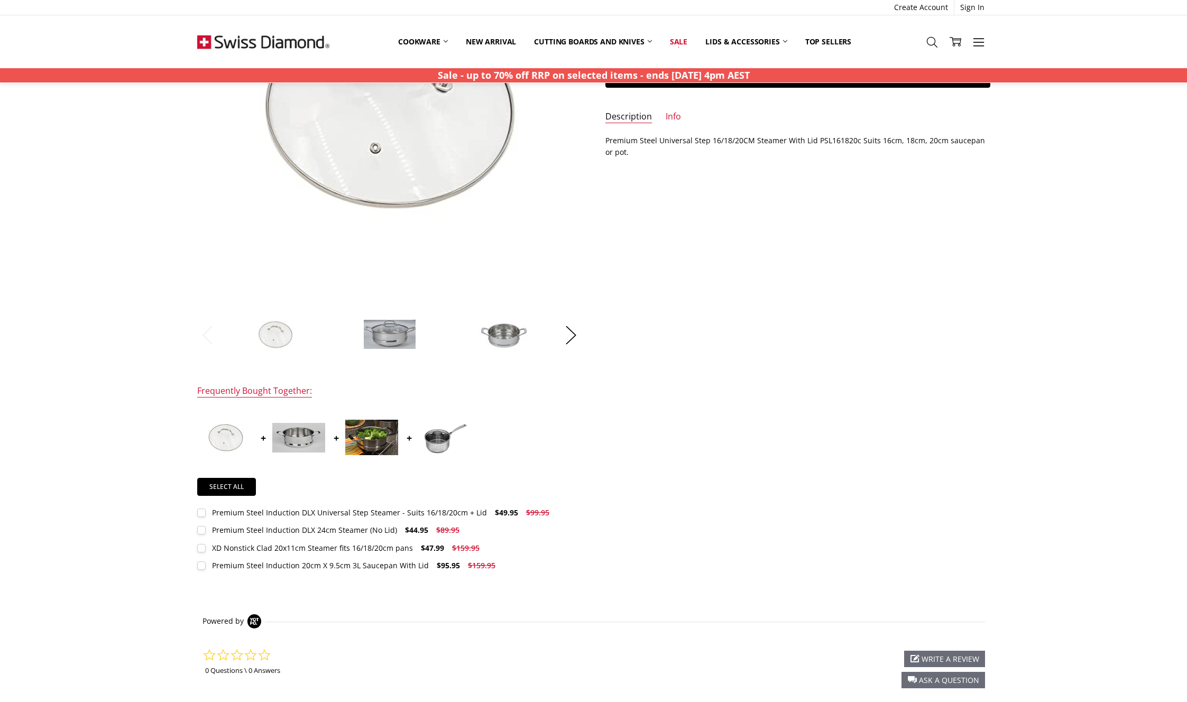 The width and height of the screenshot is (1187, 702). Describe the element at coordinates (433, 548) in the screenshot. I see `span: $47.99` at that location.